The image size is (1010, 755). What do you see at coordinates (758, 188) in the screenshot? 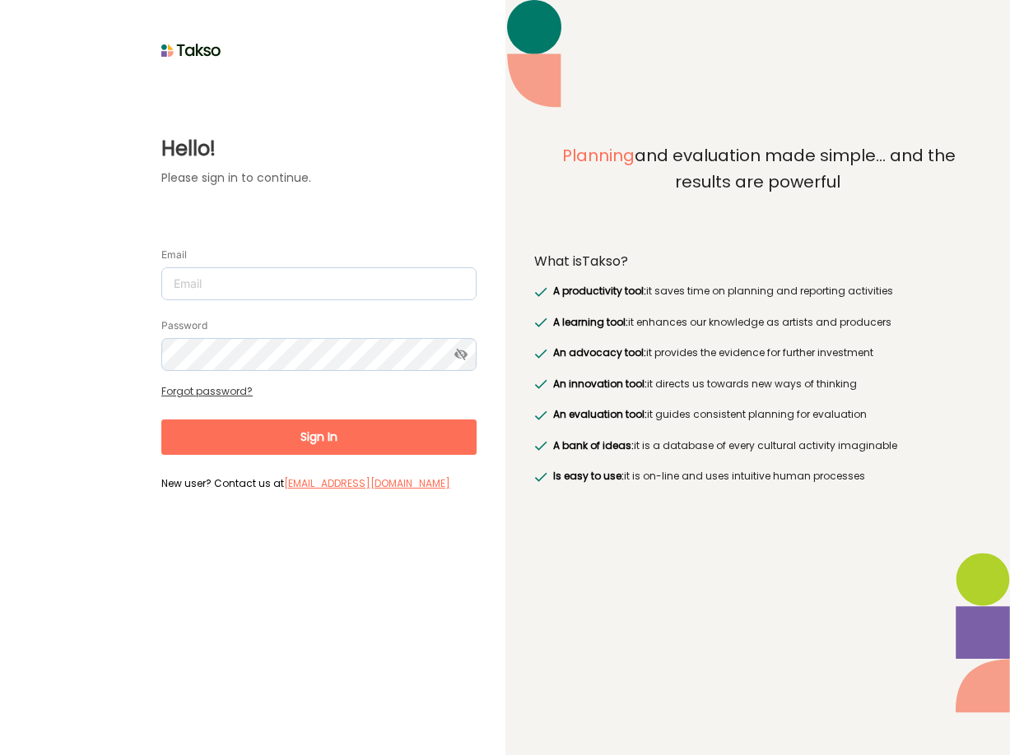
I see `label: and evaluation made simple... and the results are powerful` at bounding box center [758, 188].